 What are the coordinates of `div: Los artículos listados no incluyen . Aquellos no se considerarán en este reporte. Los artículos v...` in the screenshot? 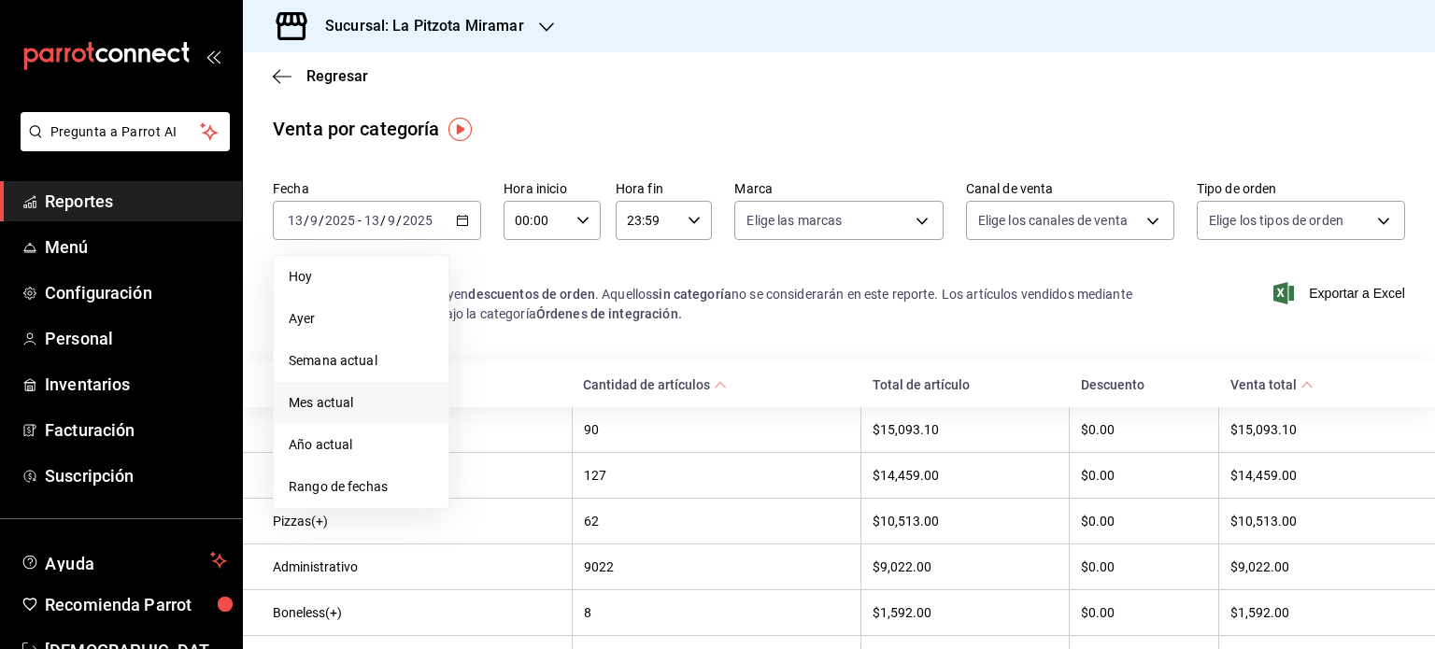 It's located at (723, 305).